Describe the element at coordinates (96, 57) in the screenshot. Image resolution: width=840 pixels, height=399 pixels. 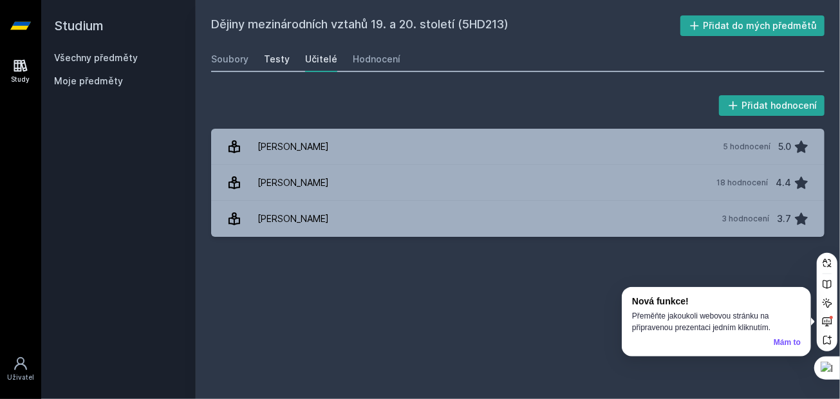
I see `a: Všechny předměty` at that location.